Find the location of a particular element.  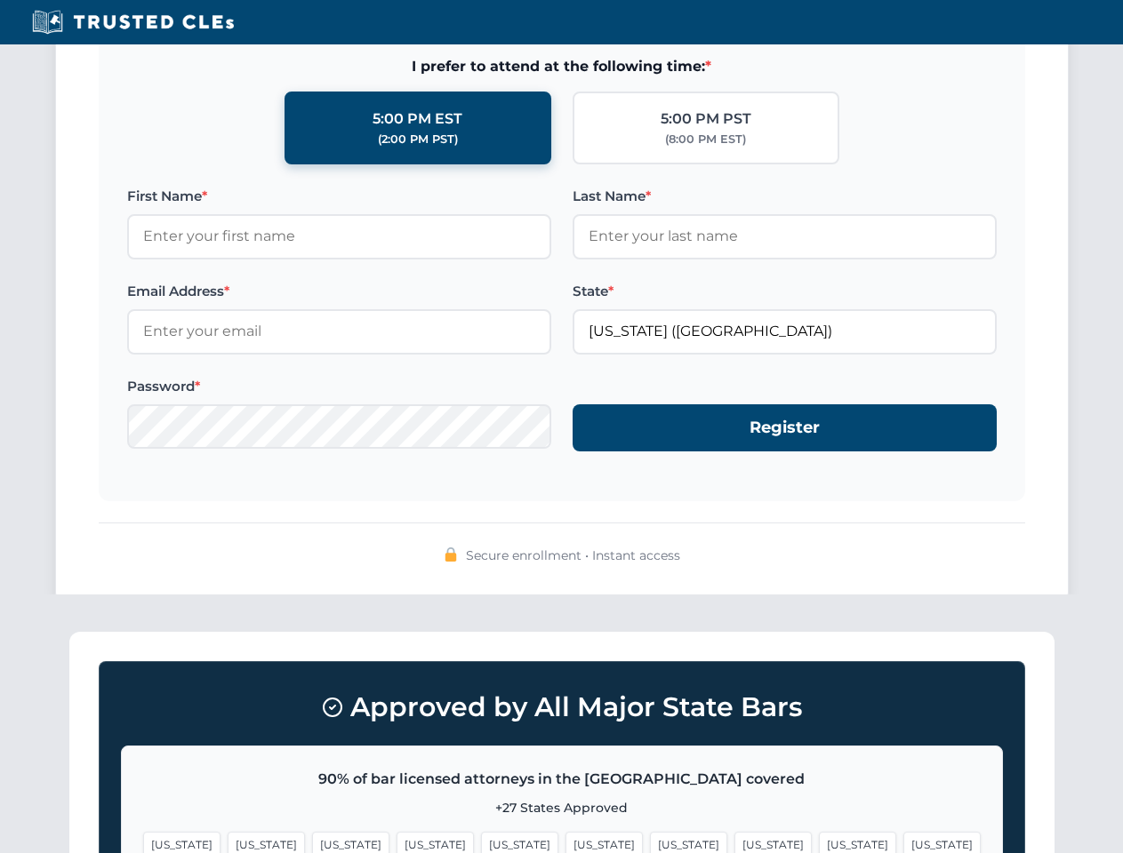

p: +27 States Approved is located at coordinates (562, 808).